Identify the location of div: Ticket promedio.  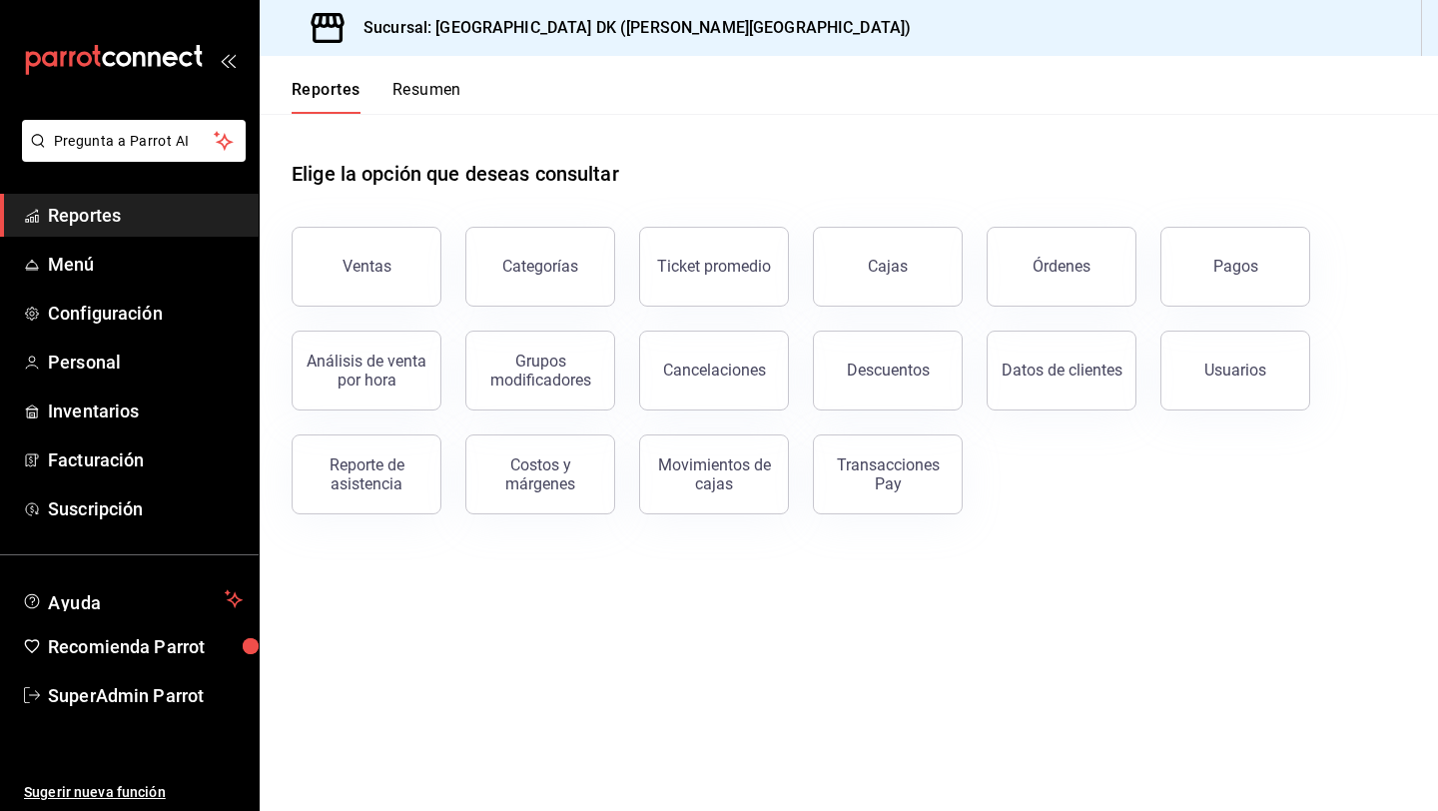
(714, 266).